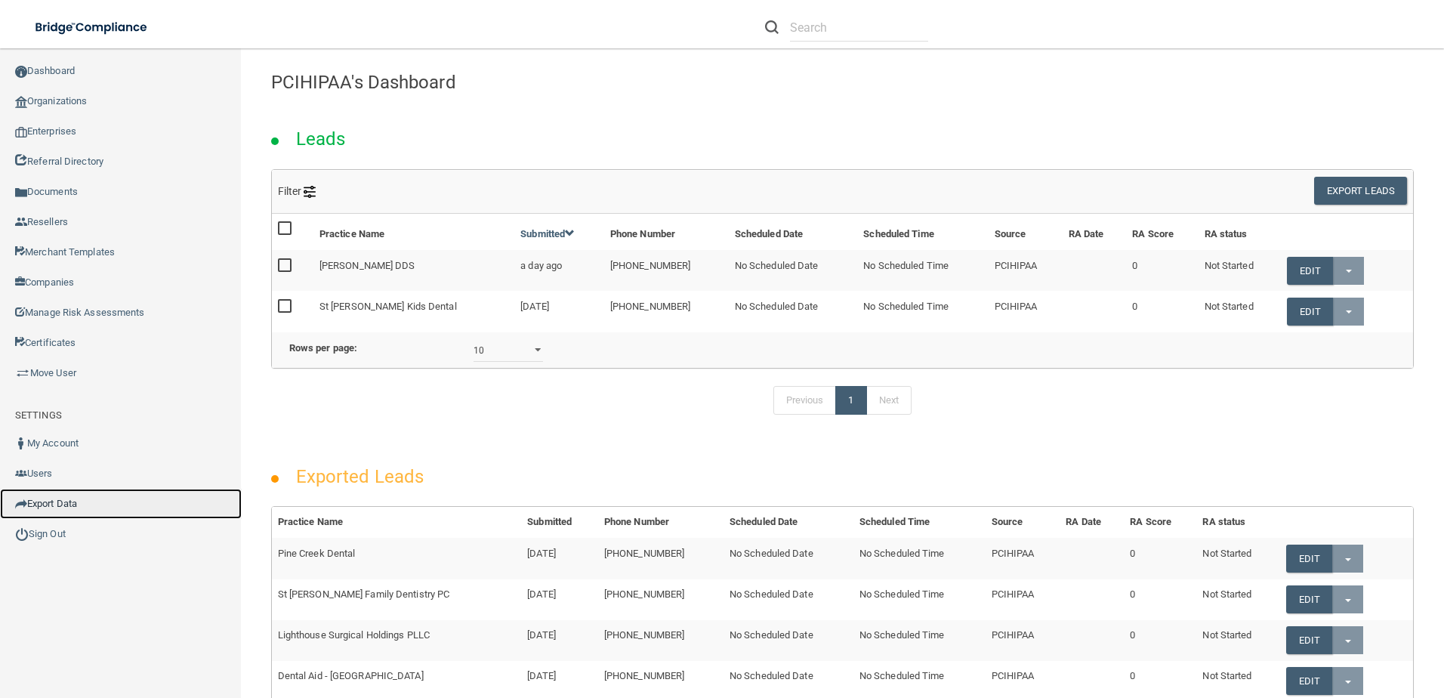  What do you see at coordinates (23, 373) in the screenshot?
I see `img: briefcase.64adab9b.png` at bounding box center [23, 373].